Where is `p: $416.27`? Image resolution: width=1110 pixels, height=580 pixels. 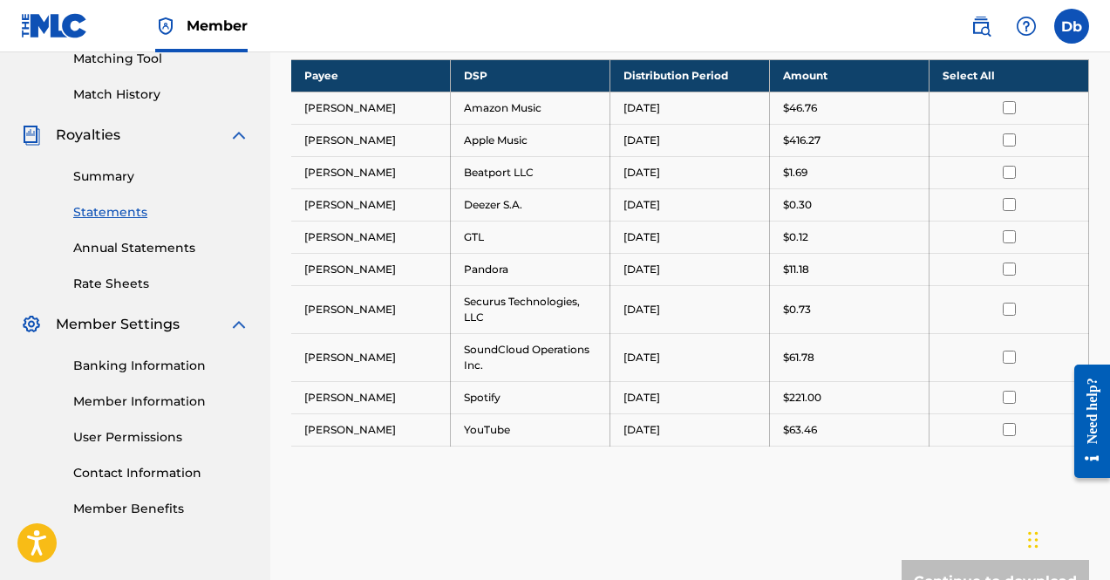 p: $416.27 is located at coordinates (801, 140).